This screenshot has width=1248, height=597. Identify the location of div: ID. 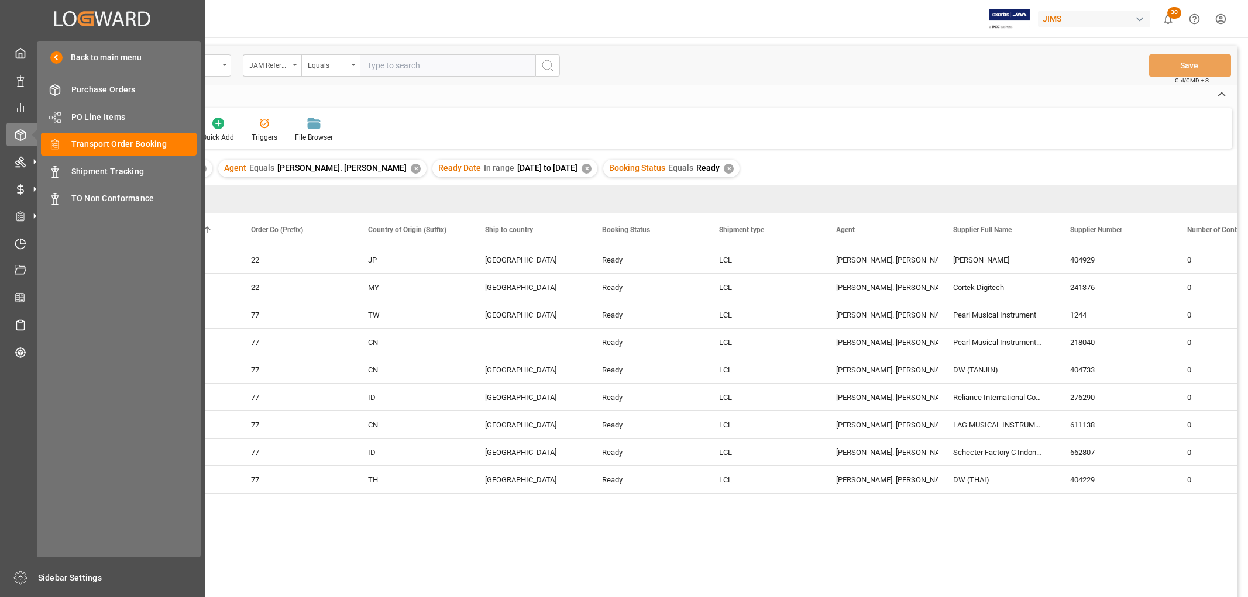
(412, 453).